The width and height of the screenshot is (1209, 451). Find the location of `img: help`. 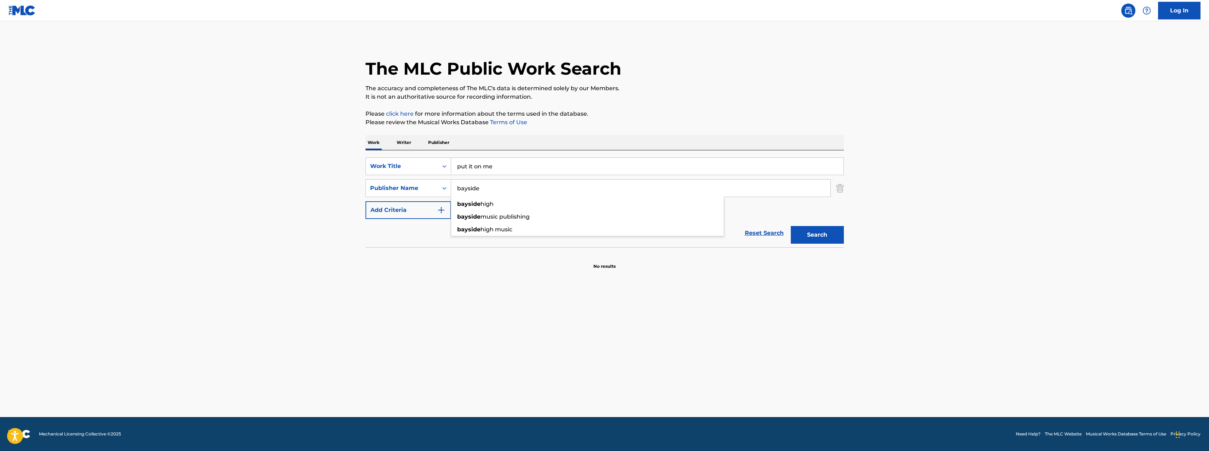

img: help is located at coordinates (1147, 11).